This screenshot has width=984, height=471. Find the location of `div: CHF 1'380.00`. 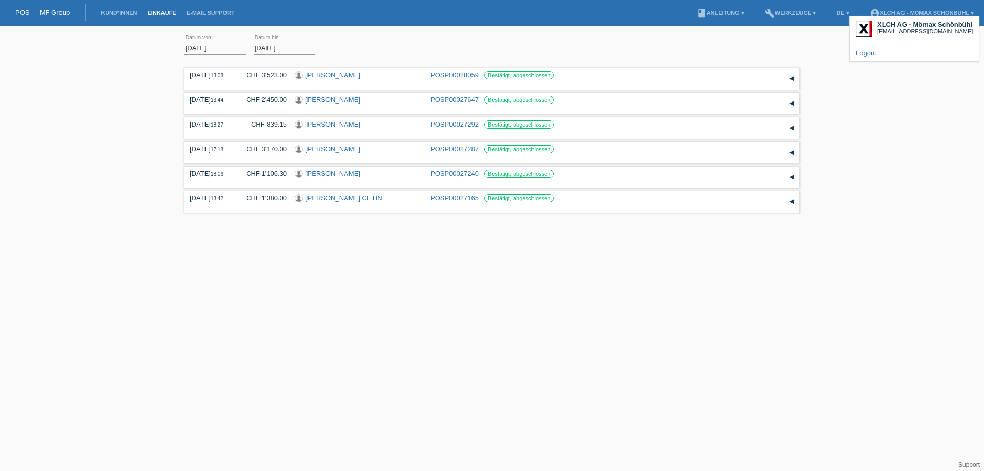

div: CHF 1'380.00 is located at coordinates (262, 198).